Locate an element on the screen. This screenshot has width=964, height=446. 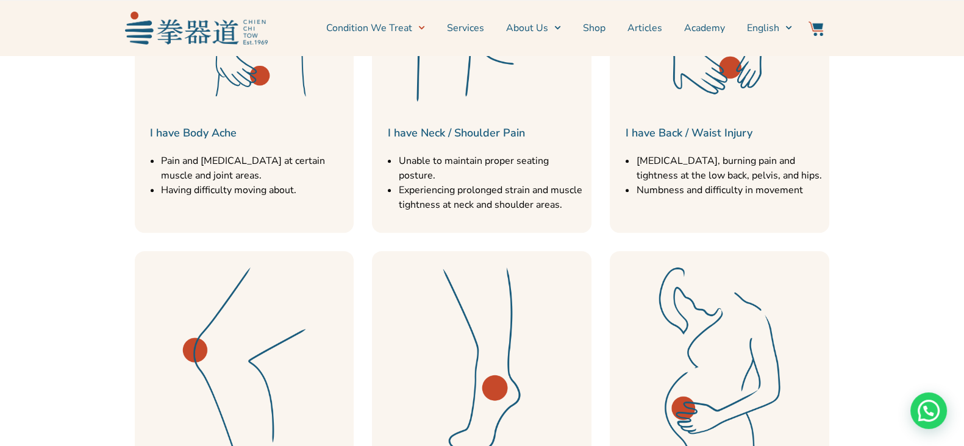
li: Unable to maintain proper seating posture. is located at coordinates (491, 168).